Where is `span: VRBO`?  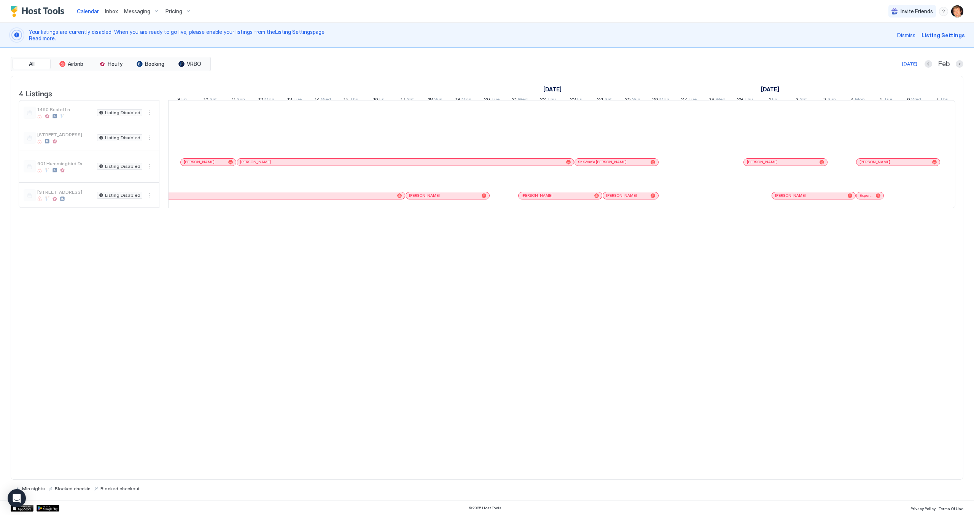
span: VRBO is located at coordinates (194, 64).